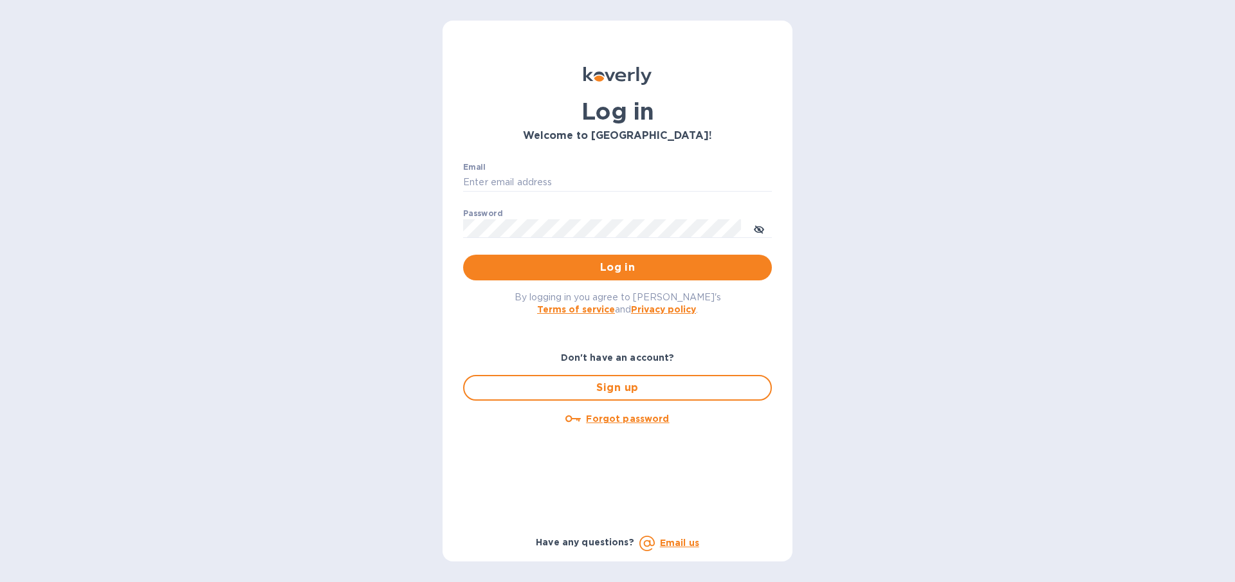  What do you see at coordinates (474, 167) in the screenshot?
I see `label: Email` at bounding box center [474, 167].